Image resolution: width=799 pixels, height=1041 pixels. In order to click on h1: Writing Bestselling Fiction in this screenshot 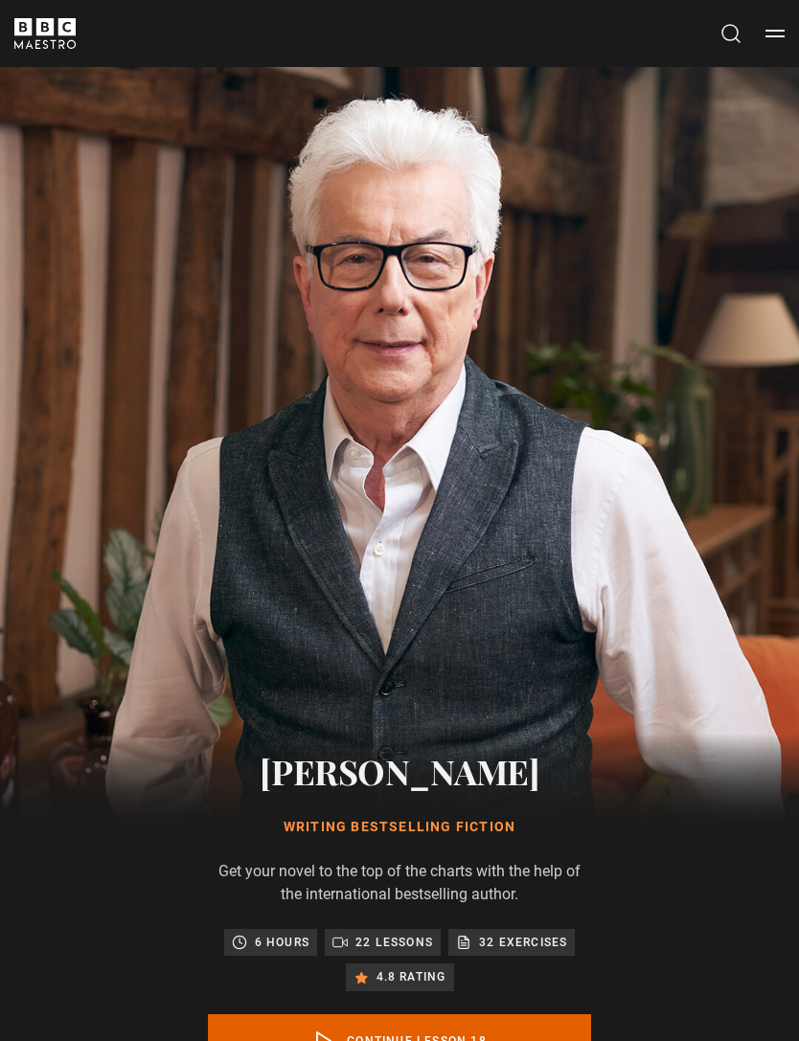, I will do `click(399, 827)`.